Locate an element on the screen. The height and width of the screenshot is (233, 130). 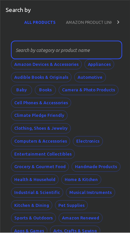
button: Books is located at coordinates (45, 90).